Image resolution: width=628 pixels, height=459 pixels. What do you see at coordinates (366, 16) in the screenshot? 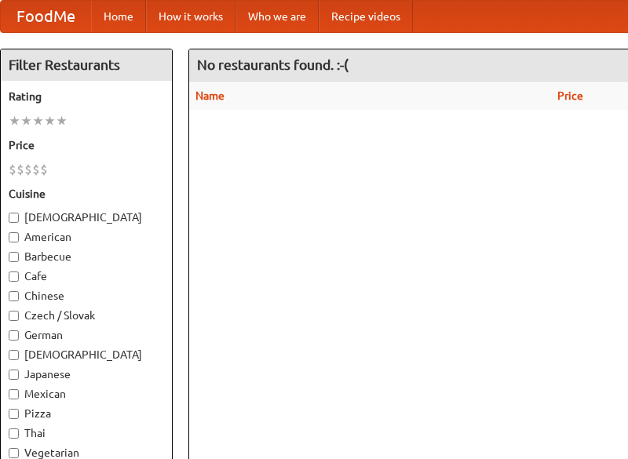
I see `a: Recipe videos` at bounding box center [366, 16].